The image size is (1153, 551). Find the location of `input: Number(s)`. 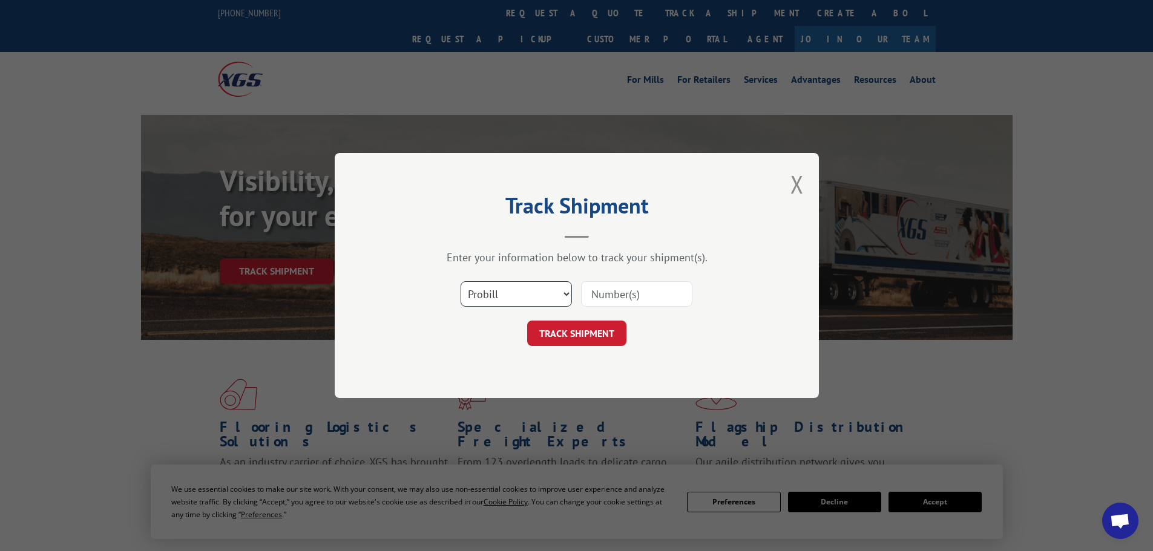

input: Number(s) is located at coordinates (637, 294).